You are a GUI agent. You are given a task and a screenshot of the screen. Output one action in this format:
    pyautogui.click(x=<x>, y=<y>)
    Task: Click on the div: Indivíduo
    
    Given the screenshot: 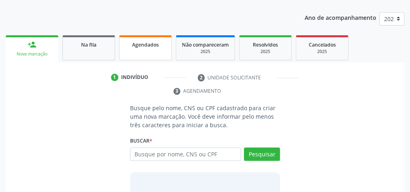 What is the action you would take?
    pyautogui.click(x=135, y=77)
    